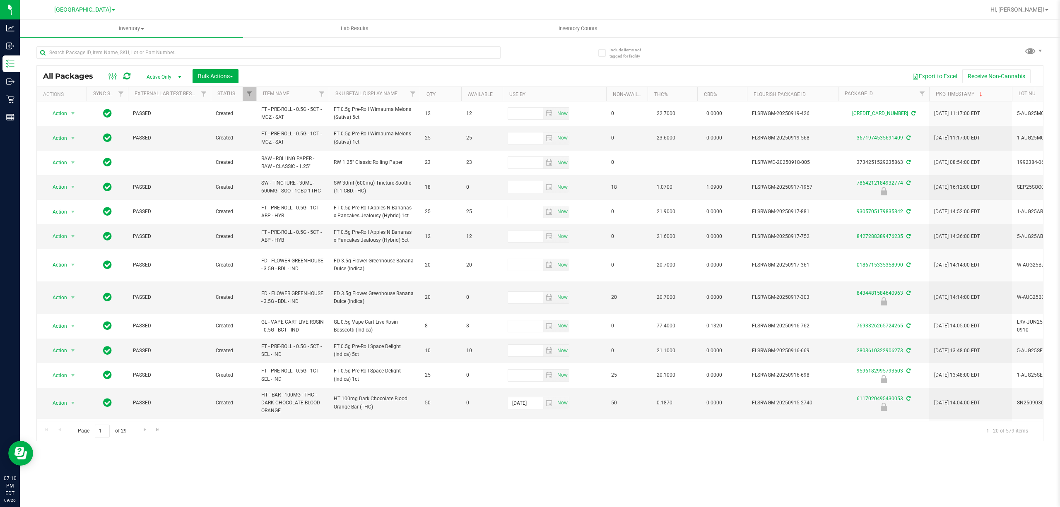 This screenshot has width=1060, height=507. I want to click on span: 21.6000, so click(666, 237).